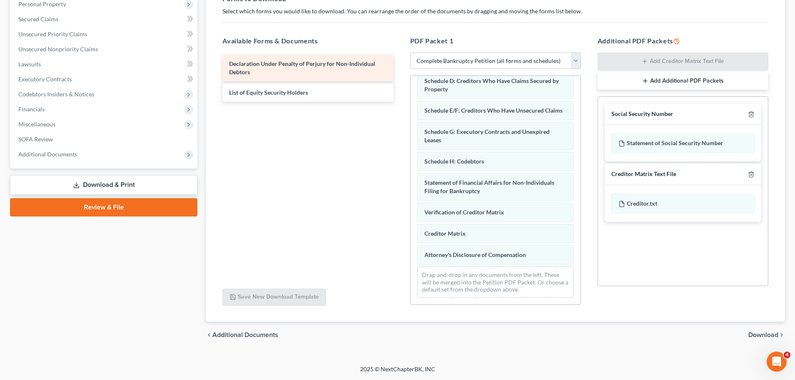  I want to click on span: Schedule E/F: Creditors Who Have Unsecured Claims, so click(493, 110).